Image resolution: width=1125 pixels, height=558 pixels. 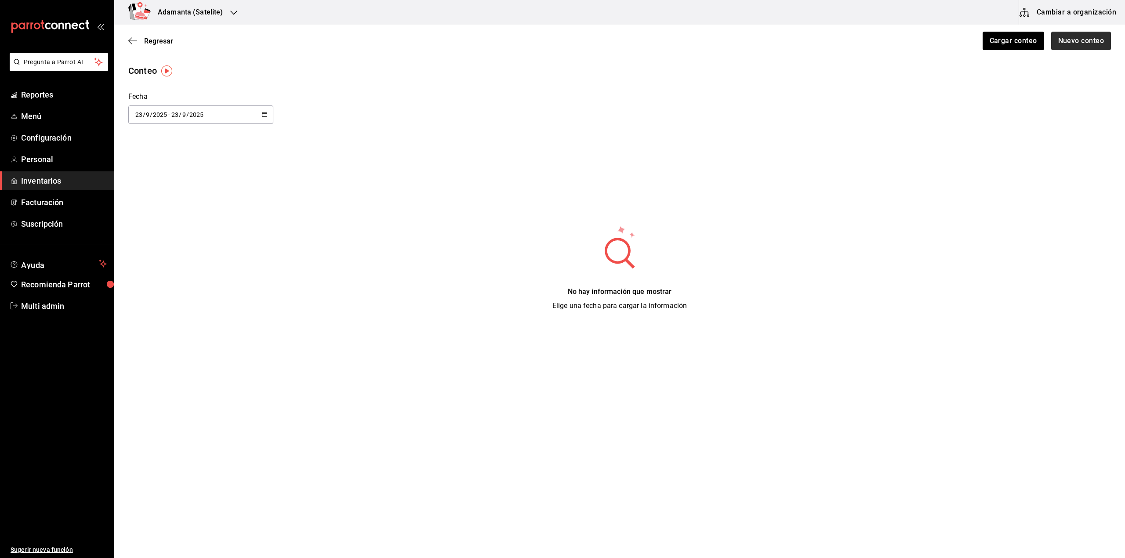 I want to click on button: open_drawer_menu, so click(x=100, y=26).